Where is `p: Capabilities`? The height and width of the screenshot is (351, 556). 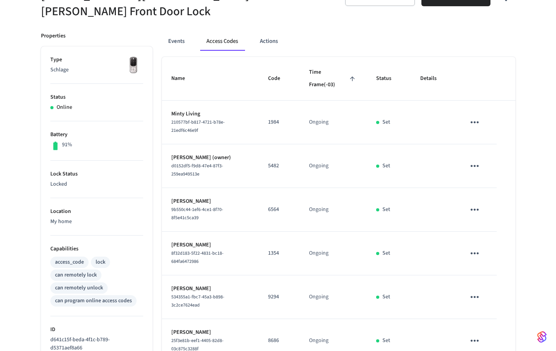 p: Capabilities is located at coordinates (97, 249).